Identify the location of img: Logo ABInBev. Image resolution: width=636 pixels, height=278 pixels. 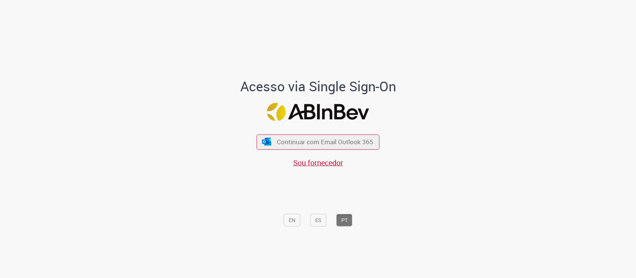
(318, 111).